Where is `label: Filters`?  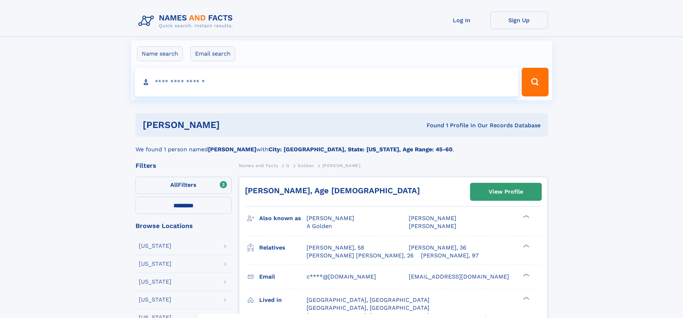 label: Filters is located at coordinates (184, 185).